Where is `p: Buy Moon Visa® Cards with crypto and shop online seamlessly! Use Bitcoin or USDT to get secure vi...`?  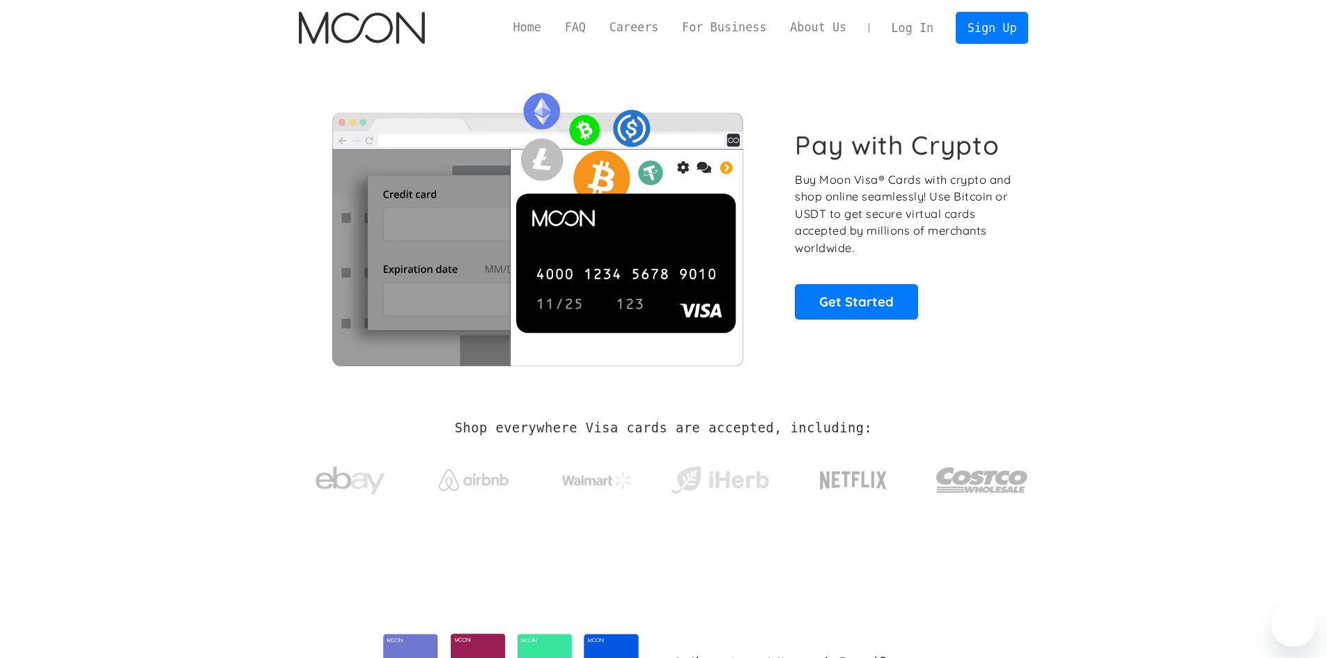 p: Buy Moon Visa® Cards with crypto and shop online seamlessly! Use Bitcoin or USDT to get secure vi... is located at coordinates (903, 214).